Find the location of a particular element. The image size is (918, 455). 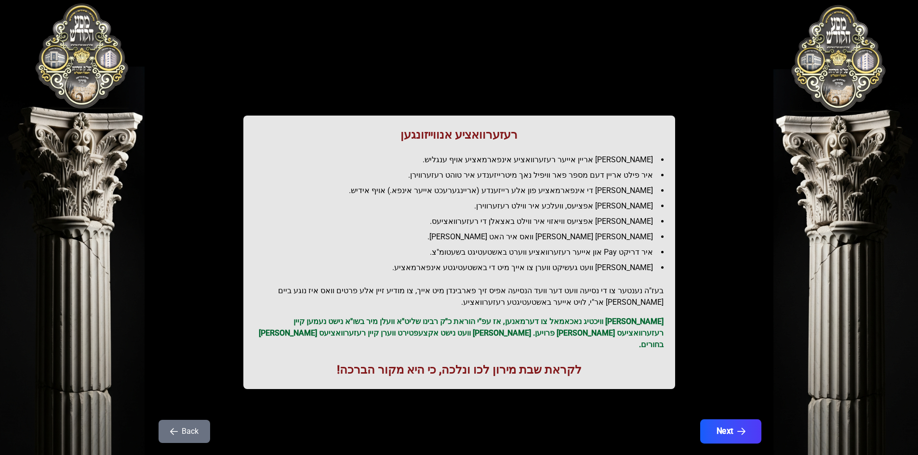

li: איר פילט אריין דעם מספר פאר וויפיל נאך מיטרייזענדע איר טוהט רעזערווירן. is located at coordinates (463, 175).